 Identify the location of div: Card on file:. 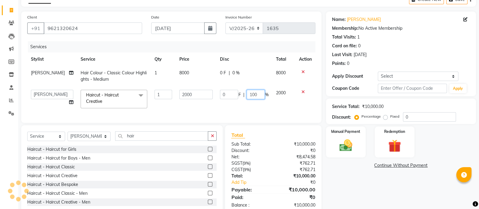
(345, 46).